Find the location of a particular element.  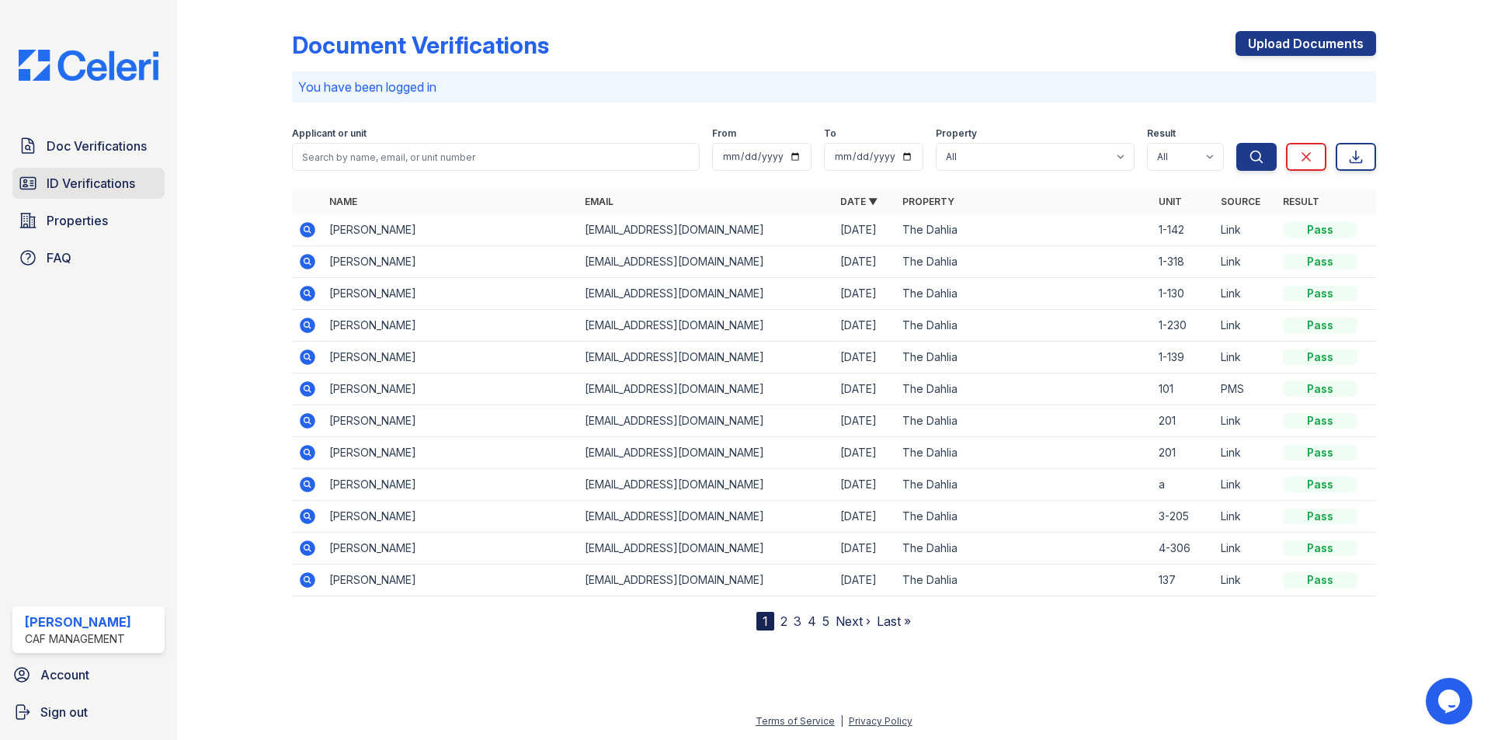

td: 1-130 is located at coordinates (1183, 293).